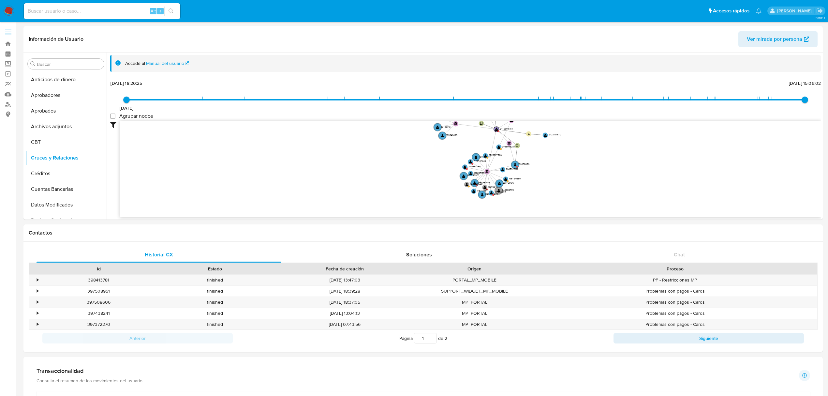 Image resolution: width=828 pixels, height=396 pixels. I want to click on text: 2442369753, so click(506, 128).